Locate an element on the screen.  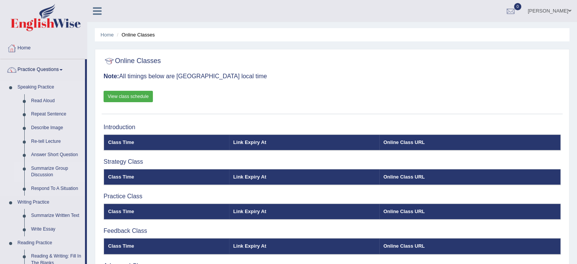
span: 0 is located at coordinates (518, 6).